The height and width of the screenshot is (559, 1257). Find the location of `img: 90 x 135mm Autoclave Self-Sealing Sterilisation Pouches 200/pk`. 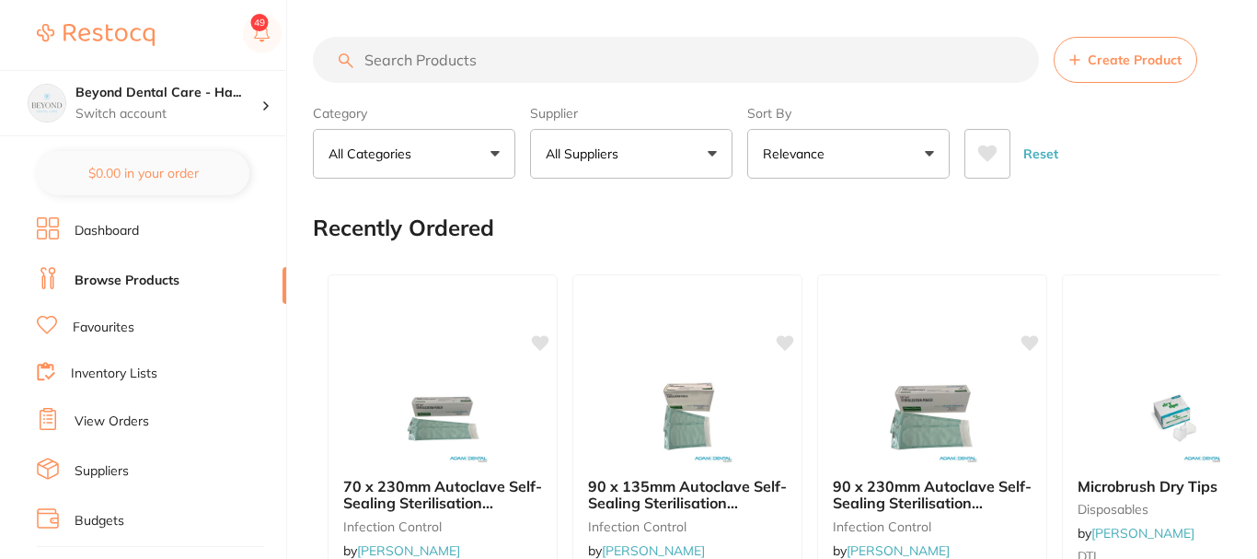

img: 90 x 135mm Autoclave Self-Sealing Sterilisation Pouches 200/pk is located at coordinates (687, 417).